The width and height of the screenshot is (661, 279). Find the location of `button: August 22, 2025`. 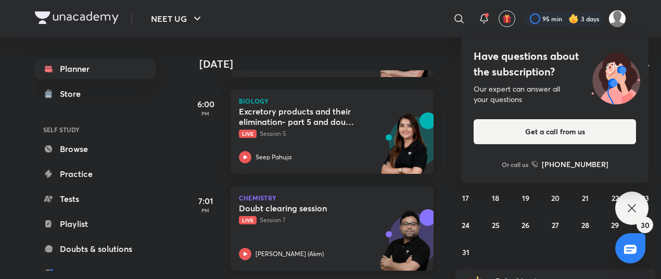

button: August 22, 2025 is located at coordinates (615, 198).